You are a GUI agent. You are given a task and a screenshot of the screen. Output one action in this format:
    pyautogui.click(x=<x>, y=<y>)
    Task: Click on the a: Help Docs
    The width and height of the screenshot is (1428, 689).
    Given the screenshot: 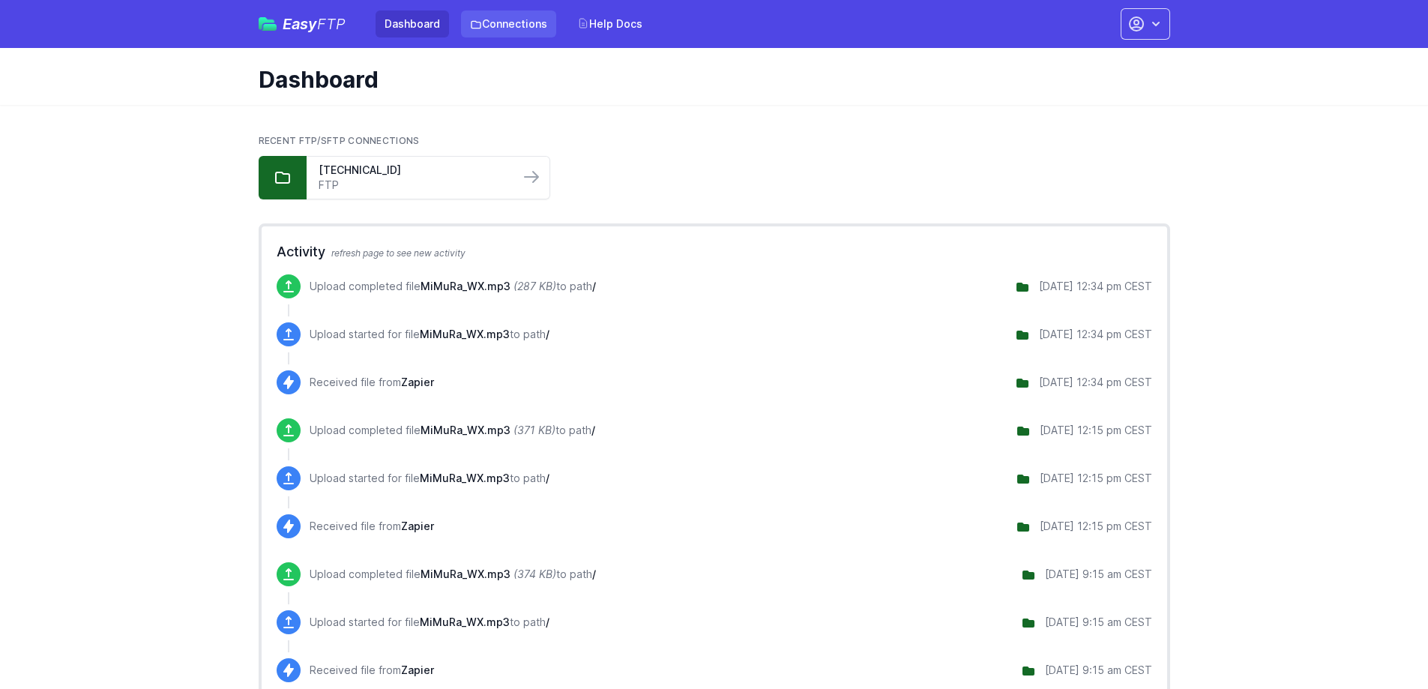 What is the action you would take?
    pyautogui.click(x=609, y=24)
    